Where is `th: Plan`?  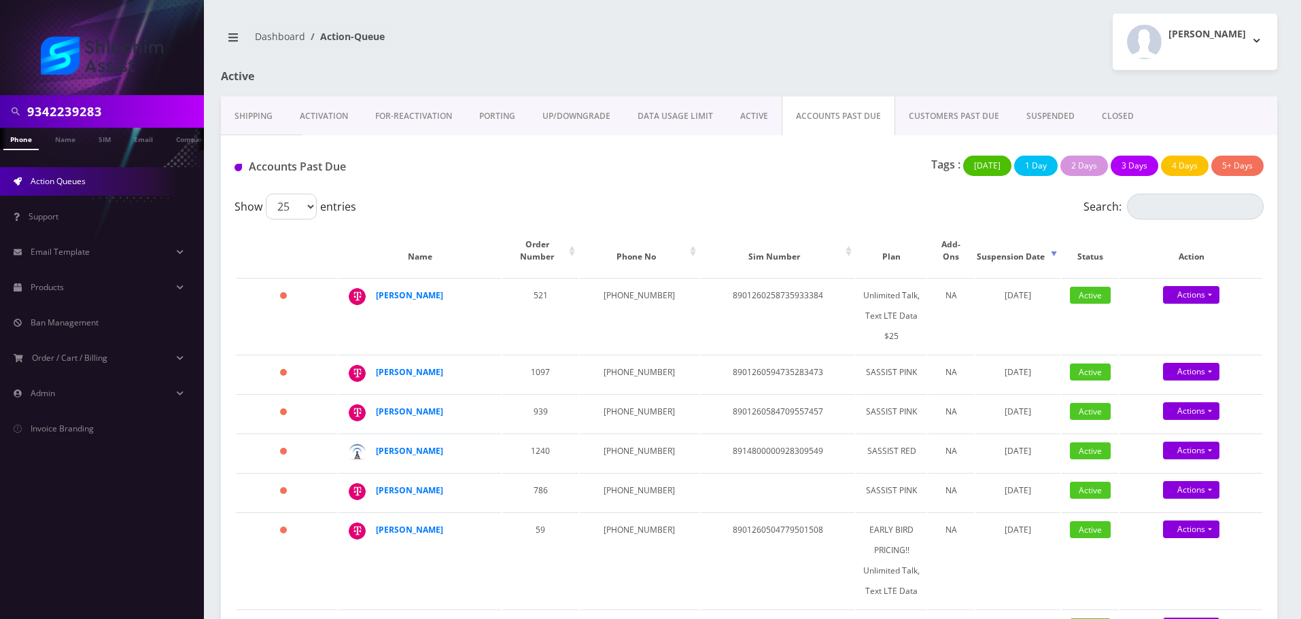 th: Plan is located at coordinates (892, 251).